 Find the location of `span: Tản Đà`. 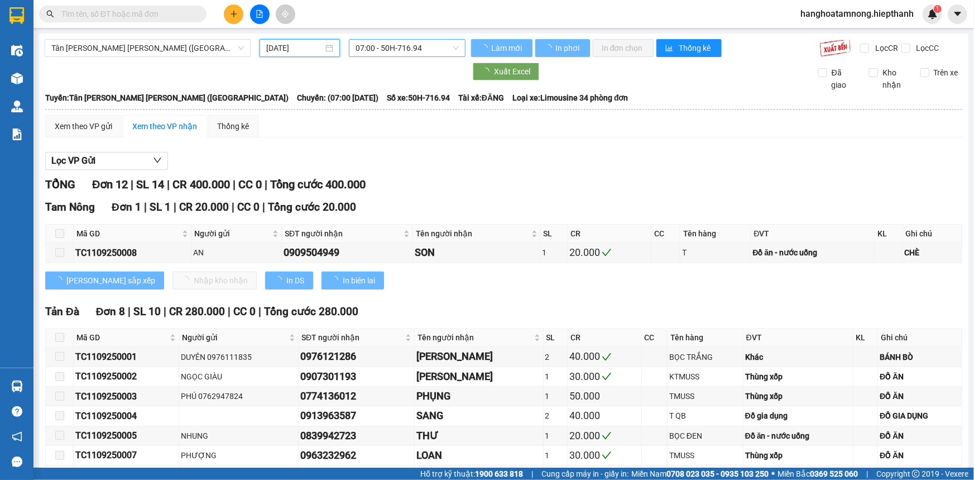

span: Tản Đà is located at coordinates (62, 311).